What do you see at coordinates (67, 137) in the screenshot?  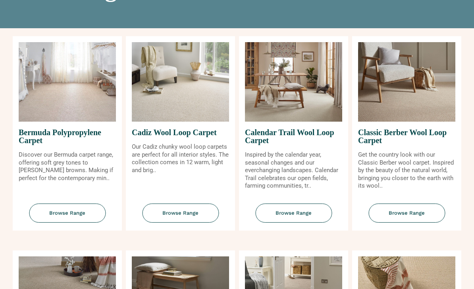 I see `span: Bermuda Polypropylene Carpet` at bounding box center [67, 137].